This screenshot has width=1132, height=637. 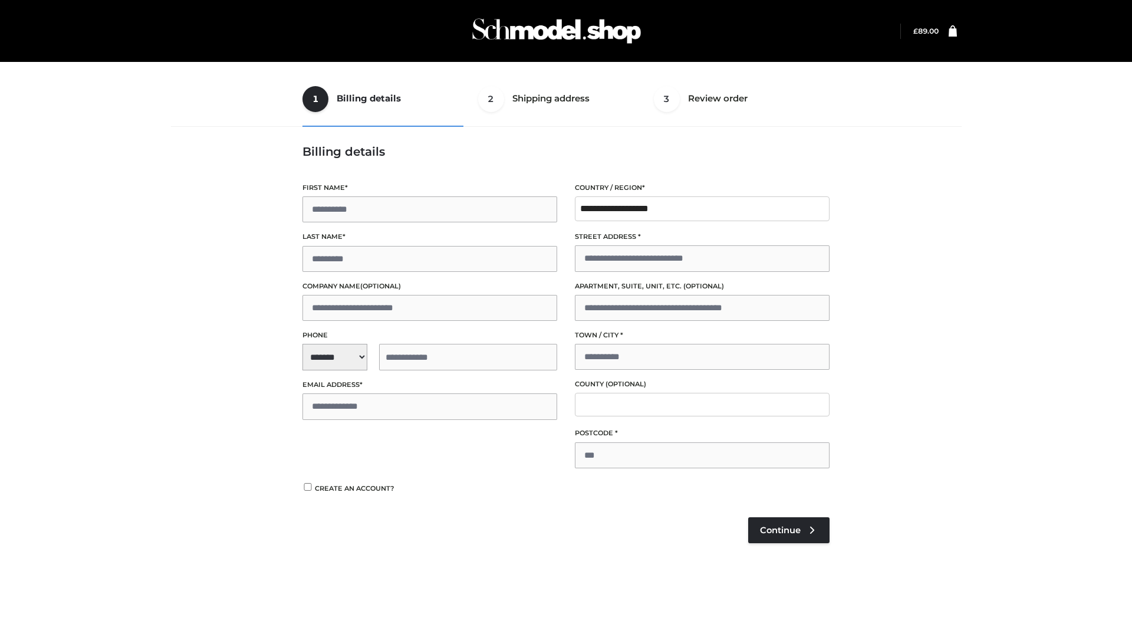 I want to click on img: Schmodel Admin 964, so click(x=556, y=31).